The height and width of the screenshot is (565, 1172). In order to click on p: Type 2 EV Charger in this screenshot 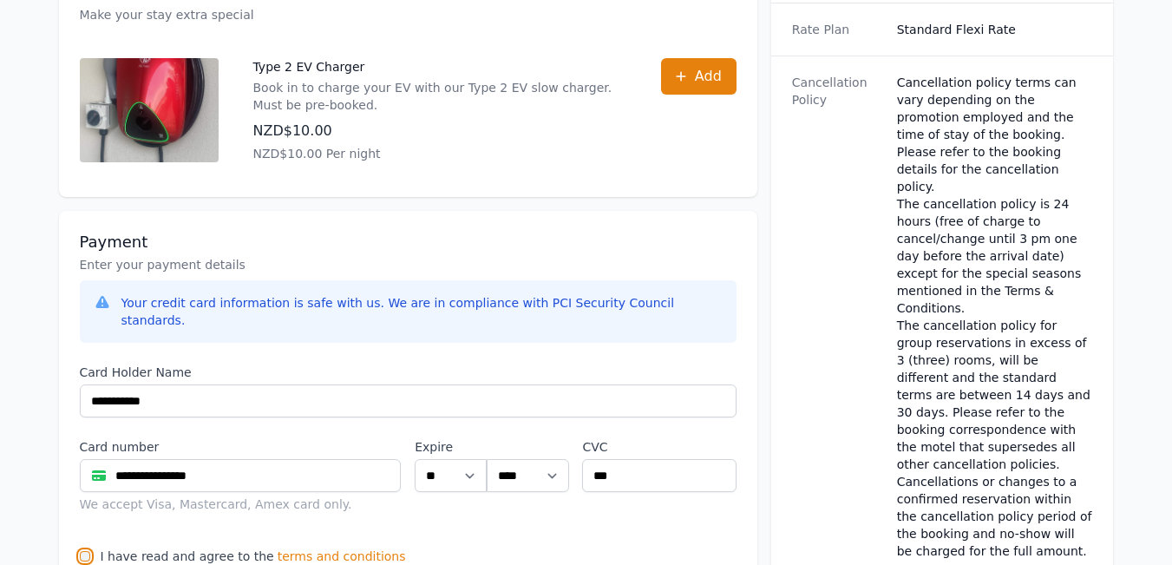, I will do `click(440, 67)`.